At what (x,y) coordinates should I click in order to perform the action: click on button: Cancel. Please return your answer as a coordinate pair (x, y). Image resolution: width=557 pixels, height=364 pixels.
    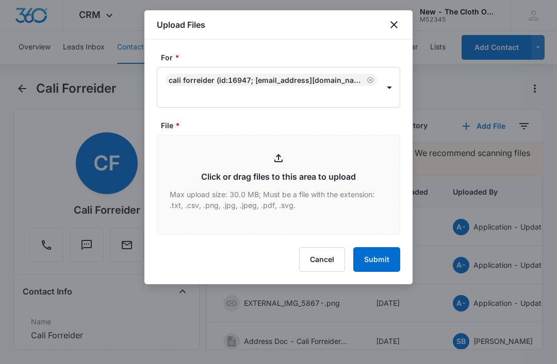
    Looking at the image, I should click on (322, 260).